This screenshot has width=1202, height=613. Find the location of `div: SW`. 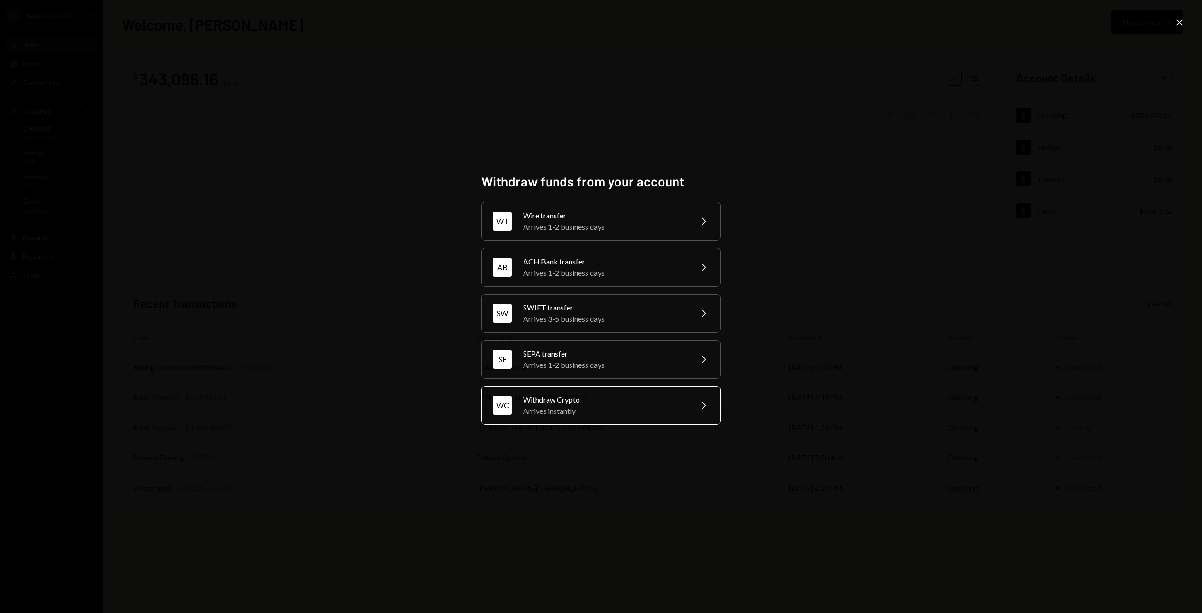

div: SW is located at coordinates (502, 313).